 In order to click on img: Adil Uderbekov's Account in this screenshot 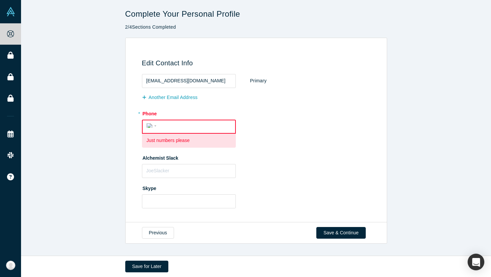, I will do `click(11, 266)`.